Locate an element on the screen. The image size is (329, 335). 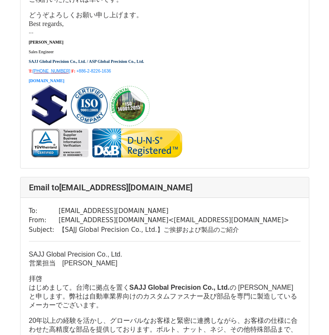
td: Subject: is located at coordinates (44, 229).